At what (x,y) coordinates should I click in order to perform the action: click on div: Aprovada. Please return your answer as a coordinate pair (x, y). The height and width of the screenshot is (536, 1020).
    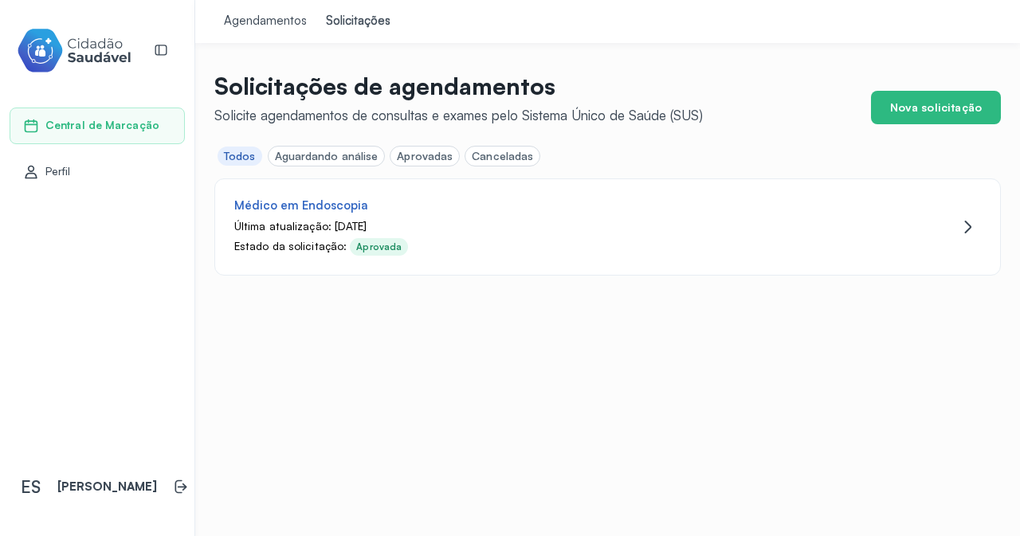
    Looking at the image, I should click on (378, 247).